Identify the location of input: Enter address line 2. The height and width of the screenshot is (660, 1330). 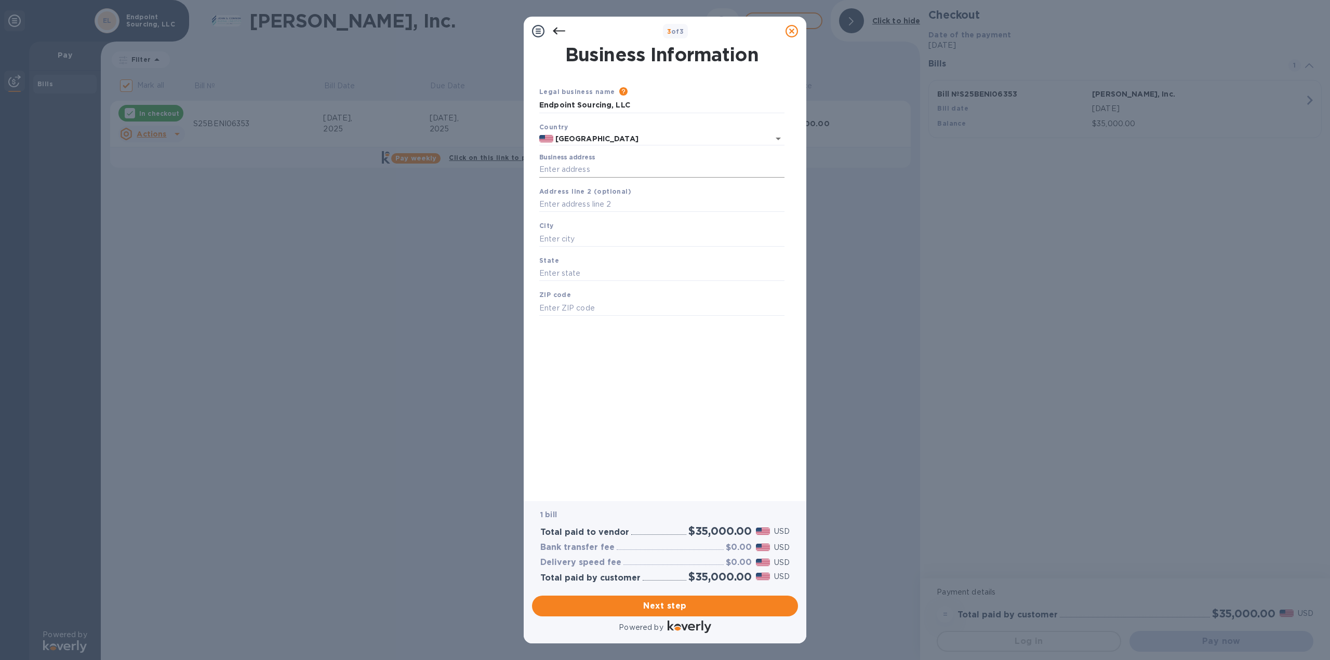
(662, 205).